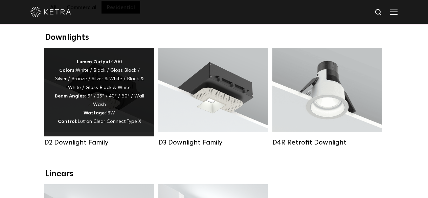  Describe the element at coordinates (327, 97) in the screenshot. I see `a: D4R Retrofit Downlight Lumen Output:800Colors:White / BlackBeam Angles:15° / 25° / 40° / 60°Watta...` at that location.